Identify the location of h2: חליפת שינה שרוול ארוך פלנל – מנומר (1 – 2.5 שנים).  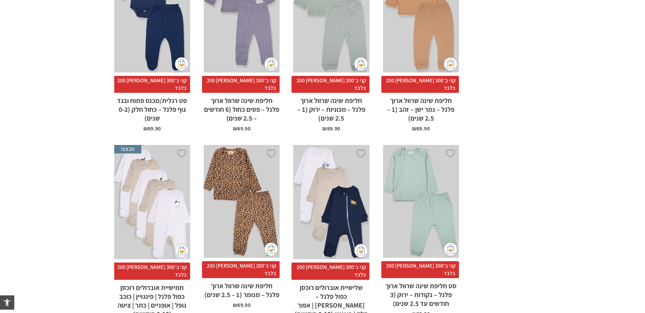
(242, 289).